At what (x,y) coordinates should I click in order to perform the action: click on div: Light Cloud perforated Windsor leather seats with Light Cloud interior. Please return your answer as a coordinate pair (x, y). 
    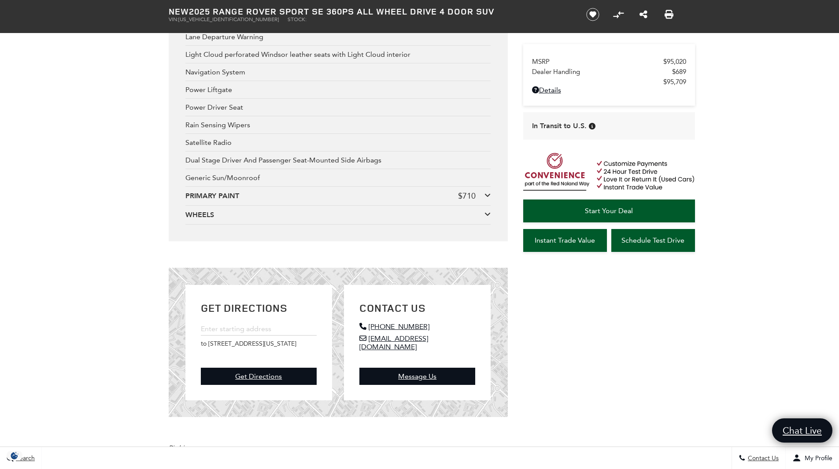
    Looking at the image, I should click on (338, 55).